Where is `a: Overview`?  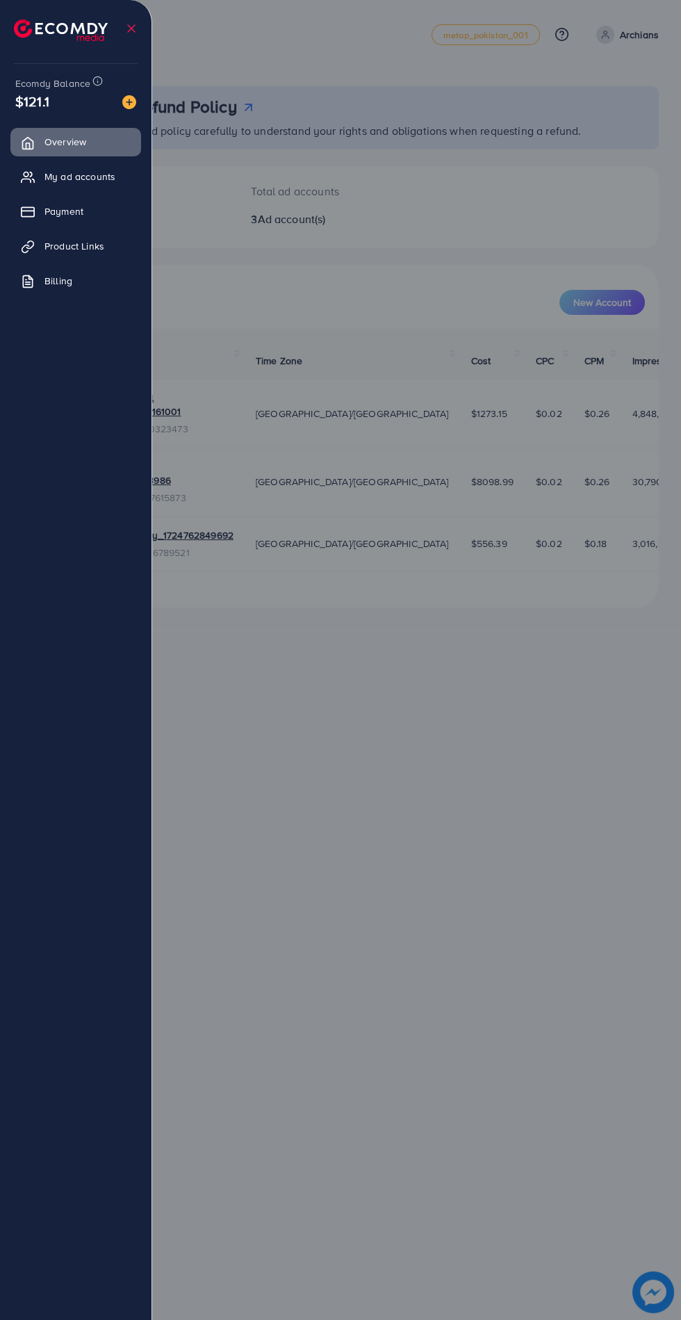
a: Overview is located at coordinates (76, 142).